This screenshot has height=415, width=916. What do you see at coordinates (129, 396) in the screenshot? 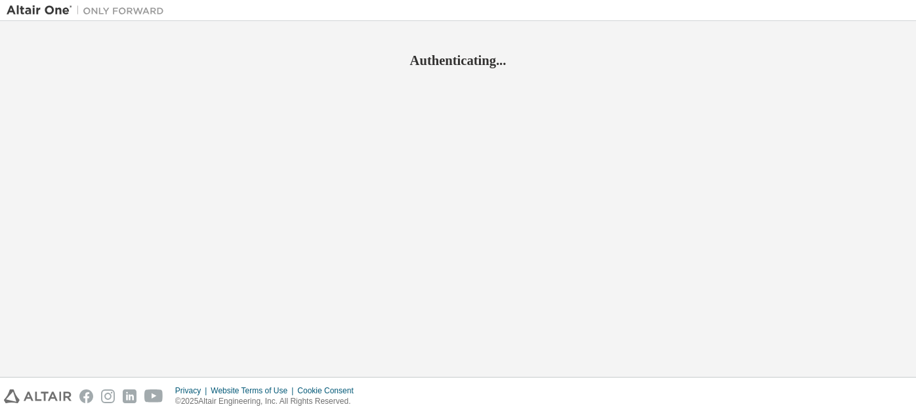
I see `img: linkedin.svg` at bounding box center [129, 396].